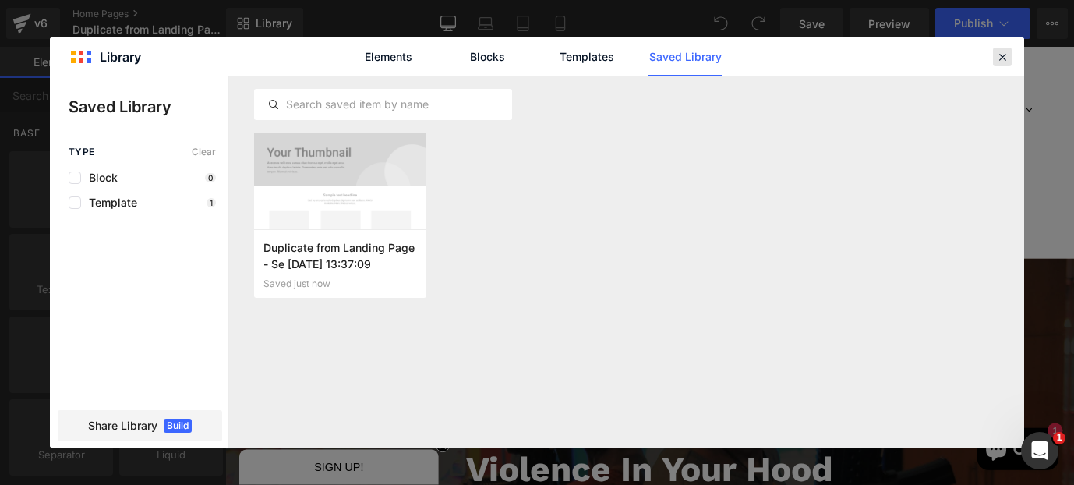  Describe the element at coordinates (82, 152) in the screenshot. I see `span: Type` at that location.